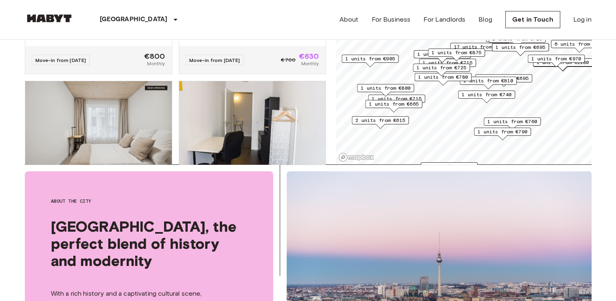 The width and height of the screenshot is (616, 301). I want to click on a: Get in Touch, so click(533, 20).